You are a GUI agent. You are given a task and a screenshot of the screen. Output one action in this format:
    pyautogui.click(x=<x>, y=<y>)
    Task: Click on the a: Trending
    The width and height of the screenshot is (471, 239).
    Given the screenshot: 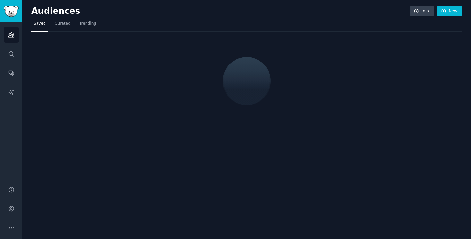 What is the action you would take?
    pyautogui.click(x=88, y=25)
    